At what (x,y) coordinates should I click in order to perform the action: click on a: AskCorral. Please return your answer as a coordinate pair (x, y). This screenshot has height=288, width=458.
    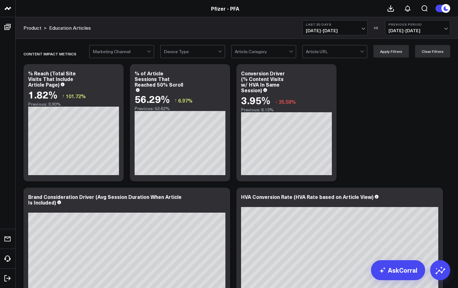
    Looking at the image, I should click on (398, 271).